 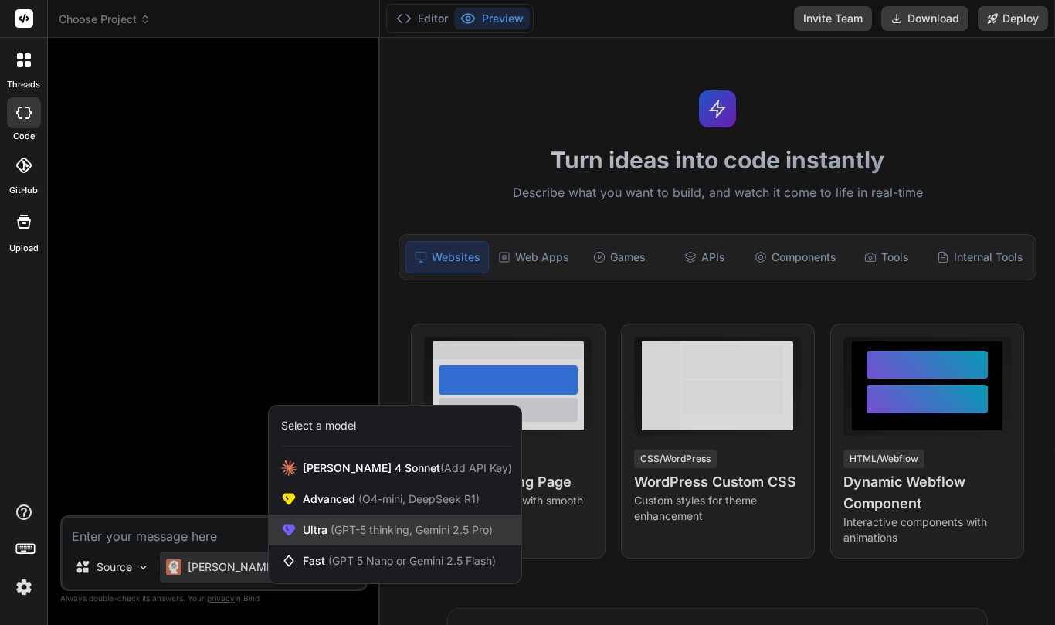 What do you see at coordinates (318, 425) in the screenshot?
I see `div: Select a model` at bounding box center [318, 425].